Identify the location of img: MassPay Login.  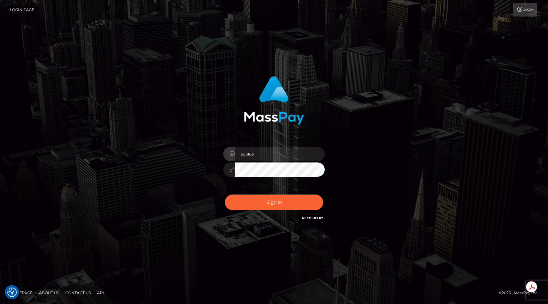
(274, 100).